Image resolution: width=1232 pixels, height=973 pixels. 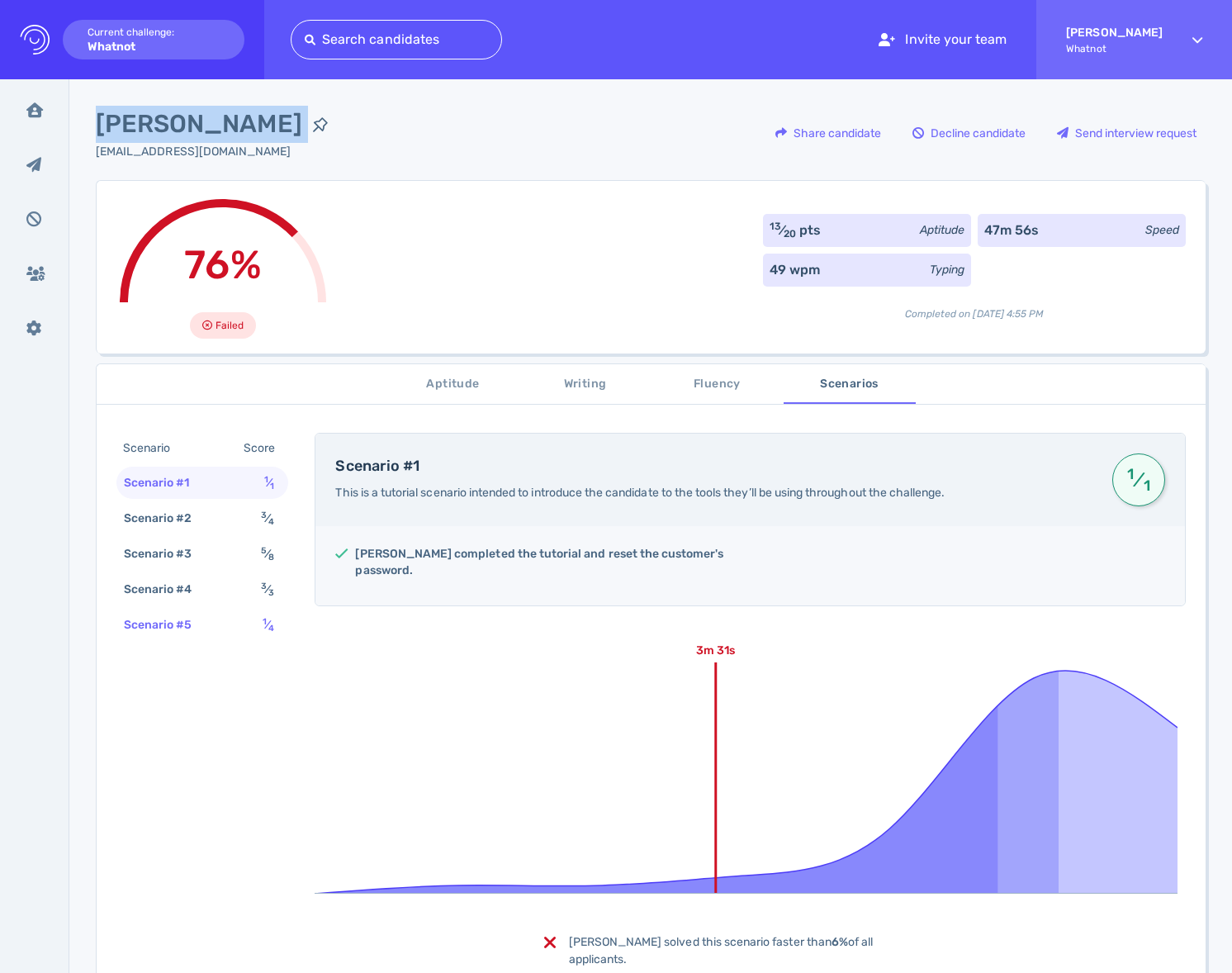 I want to click on text: 3m 31s, so click(x=716, y=650).